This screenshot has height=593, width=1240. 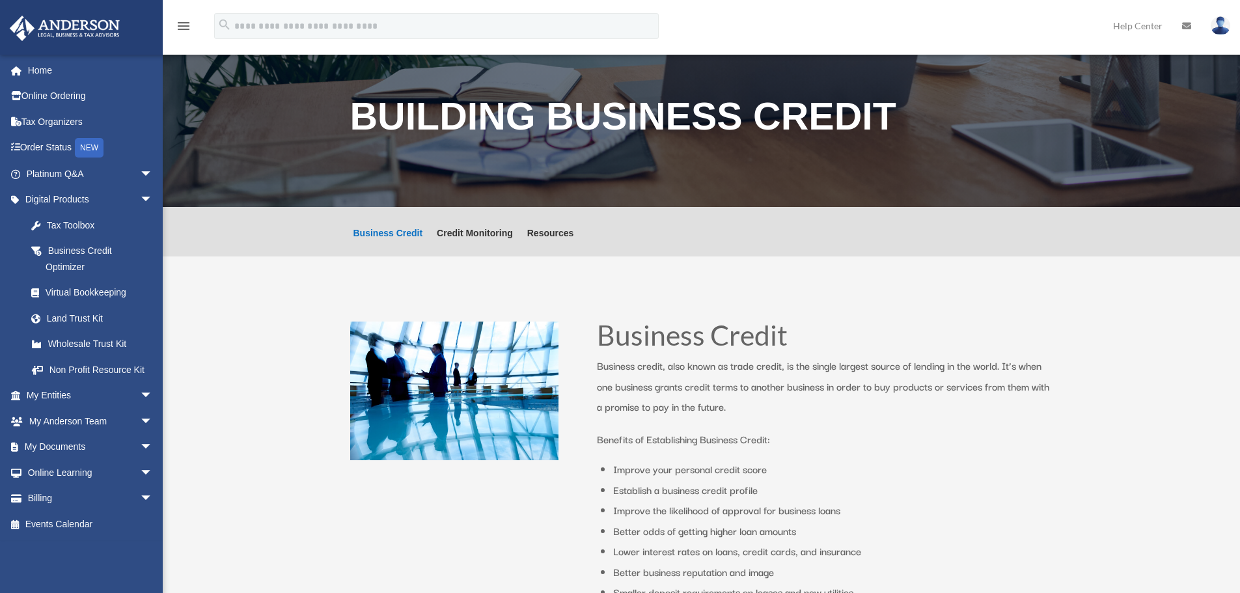 I want to click on h1: Building Business Credit, so click(x=702, y=120).